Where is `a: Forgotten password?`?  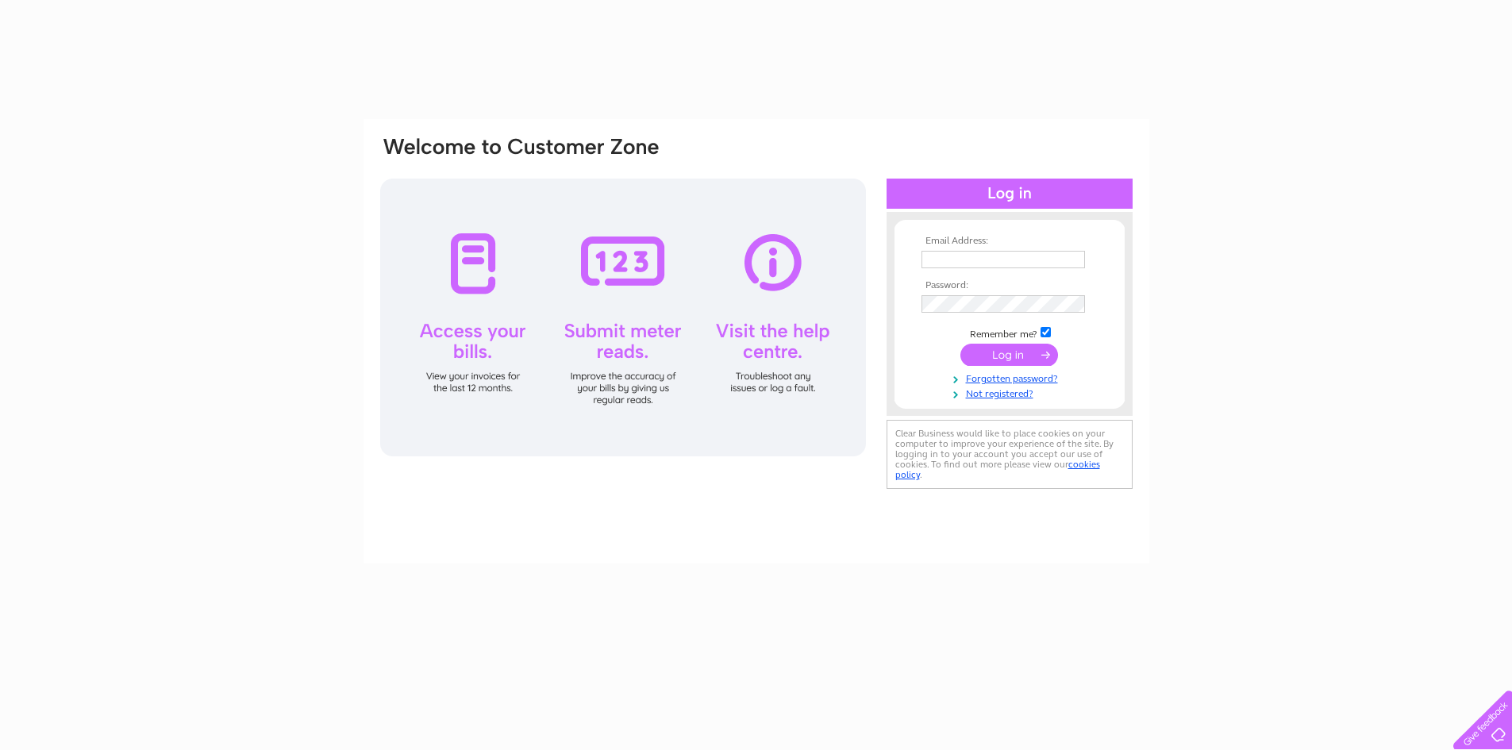 a: Forgotten password? is located at coordinates (1011, 377).